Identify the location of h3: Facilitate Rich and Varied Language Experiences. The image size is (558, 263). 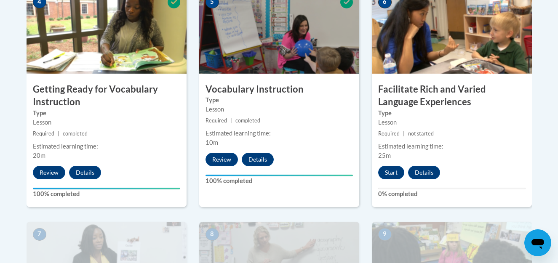
(452, 96).